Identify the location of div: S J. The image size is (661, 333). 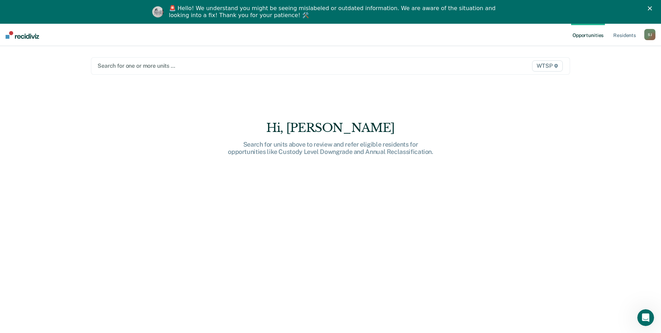
(650, 35).